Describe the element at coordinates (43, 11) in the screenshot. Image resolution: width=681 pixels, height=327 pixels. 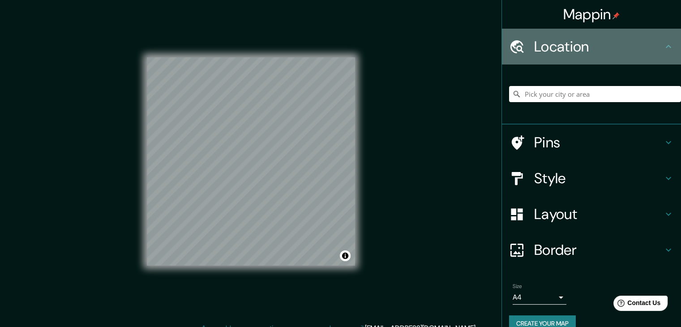
I see `span: Contact Us` at that location.